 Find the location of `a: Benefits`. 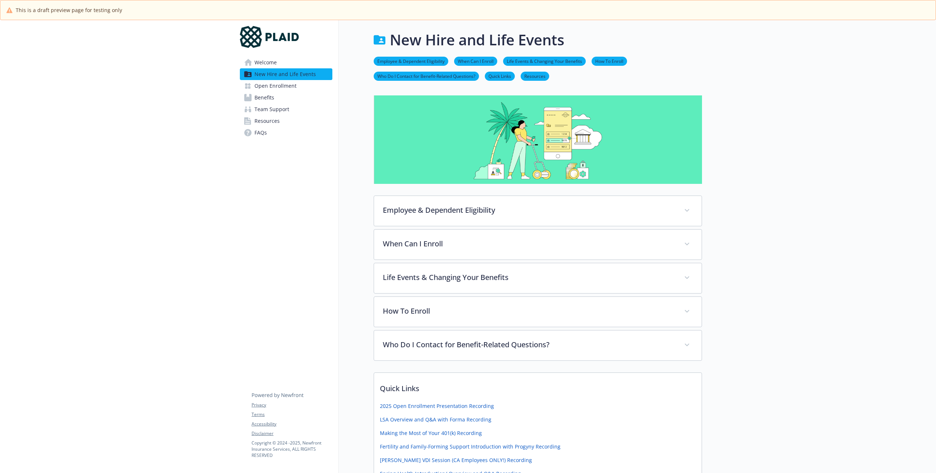

a: Benefits is located at coordinates (286, 98).